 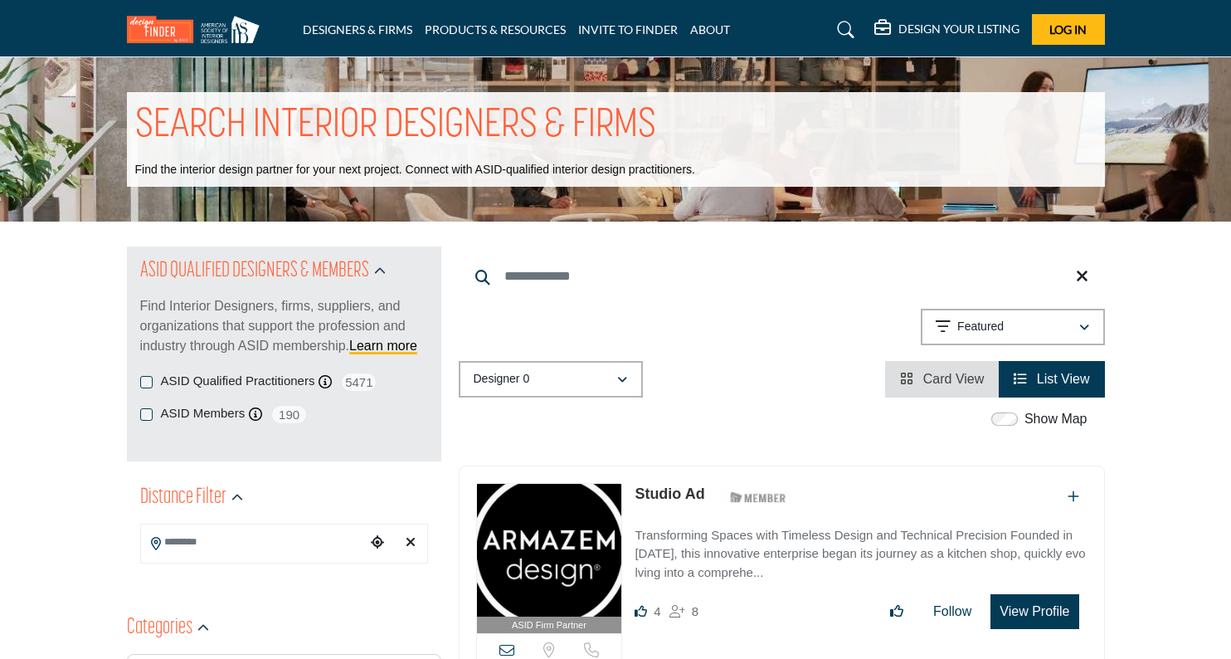 What do you see at coordinates (502, 379) in the screenshot?
I see `p: Designer 0` at bounding box center [502, 379].